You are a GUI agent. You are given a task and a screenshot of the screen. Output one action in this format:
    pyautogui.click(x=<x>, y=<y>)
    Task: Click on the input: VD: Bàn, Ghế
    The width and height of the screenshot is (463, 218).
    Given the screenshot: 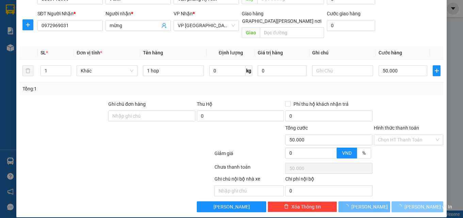 What is the action you would take?
    pyautogui.click(x=173, y=71)
    